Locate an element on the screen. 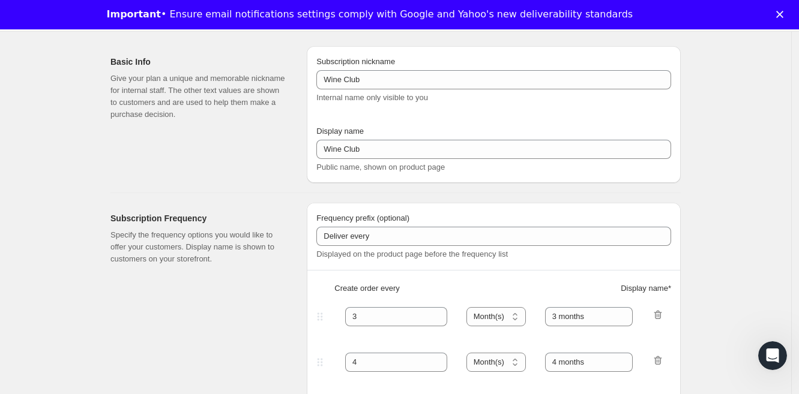 Image resolution: width=799 pixels, height=394 pixels. span: Displayed on the product page before the frequency list is located at coordinates (412, 254).